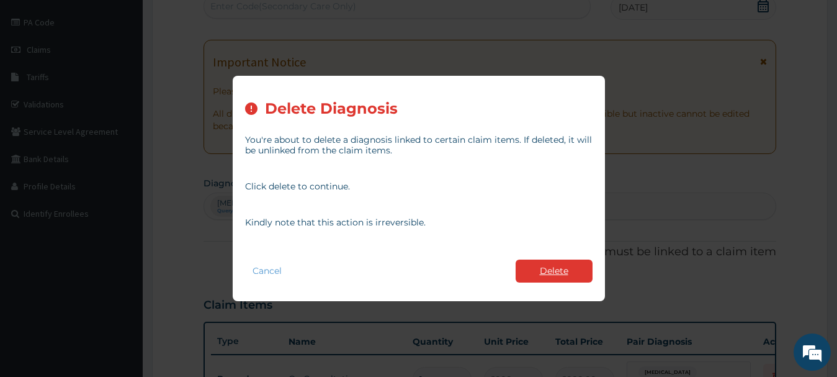  Describe the element at coordinates (136, 78) in the screenshot. I see `div: Chat with us now` at that location.